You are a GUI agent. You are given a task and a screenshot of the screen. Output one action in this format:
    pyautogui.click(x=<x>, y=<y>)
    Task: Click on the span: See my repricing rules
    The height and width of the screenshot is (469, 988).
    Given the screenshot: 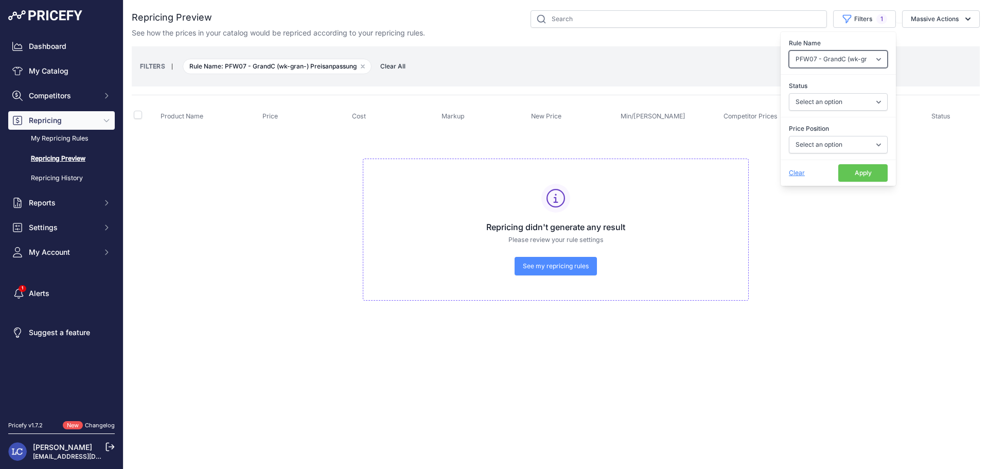 What is the action you would take?
    pyautogui.click(x=556, y=266)
    